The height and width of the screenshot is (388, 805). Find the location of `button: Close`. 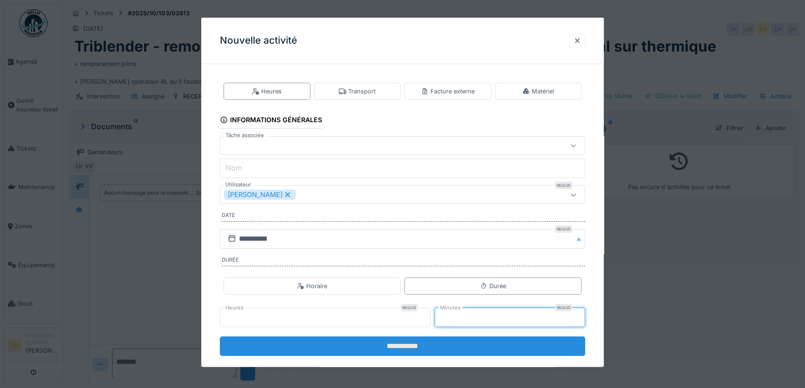

button: Close is located at coordinates (580, 239).